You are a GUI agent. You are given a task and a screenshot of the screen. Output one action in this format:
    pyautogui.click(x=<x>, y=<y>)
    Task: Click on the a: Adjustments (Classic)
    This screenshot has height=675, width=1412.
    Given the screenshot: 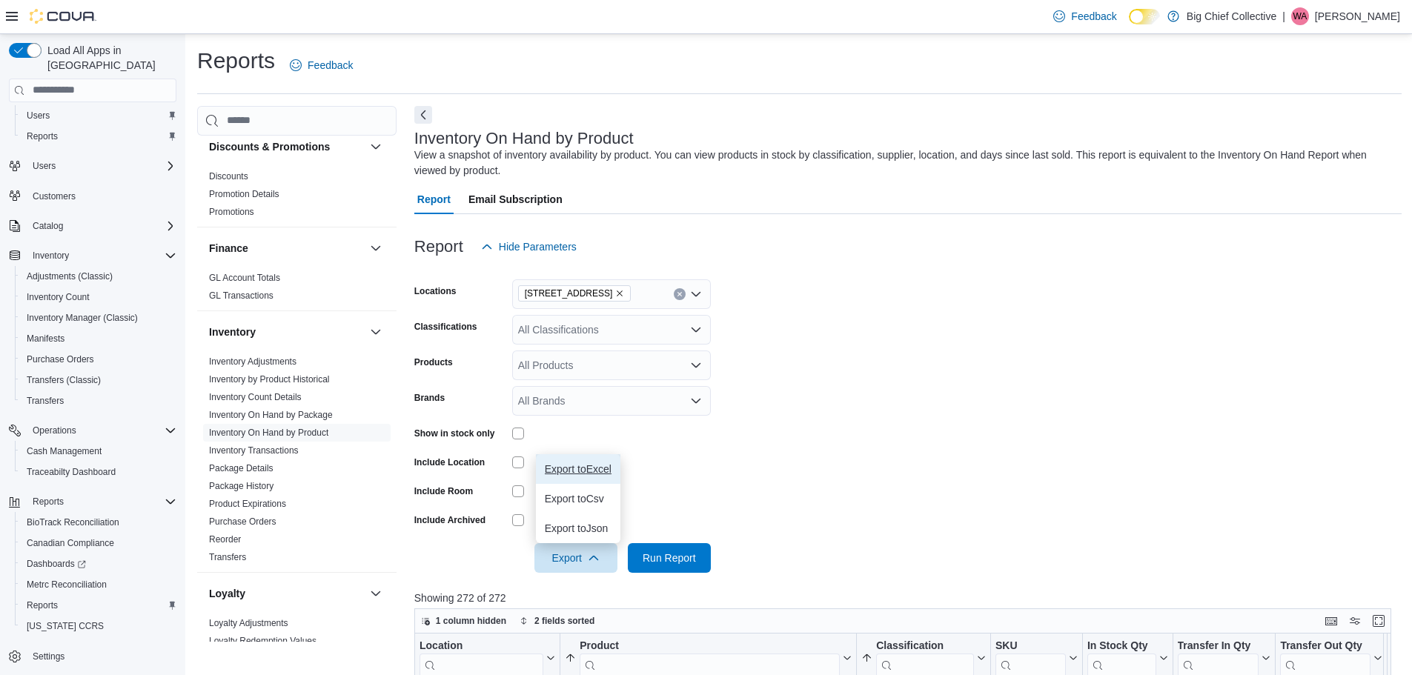 What is the action you would take?
    pyautogui.click(x=70, y=276)
    